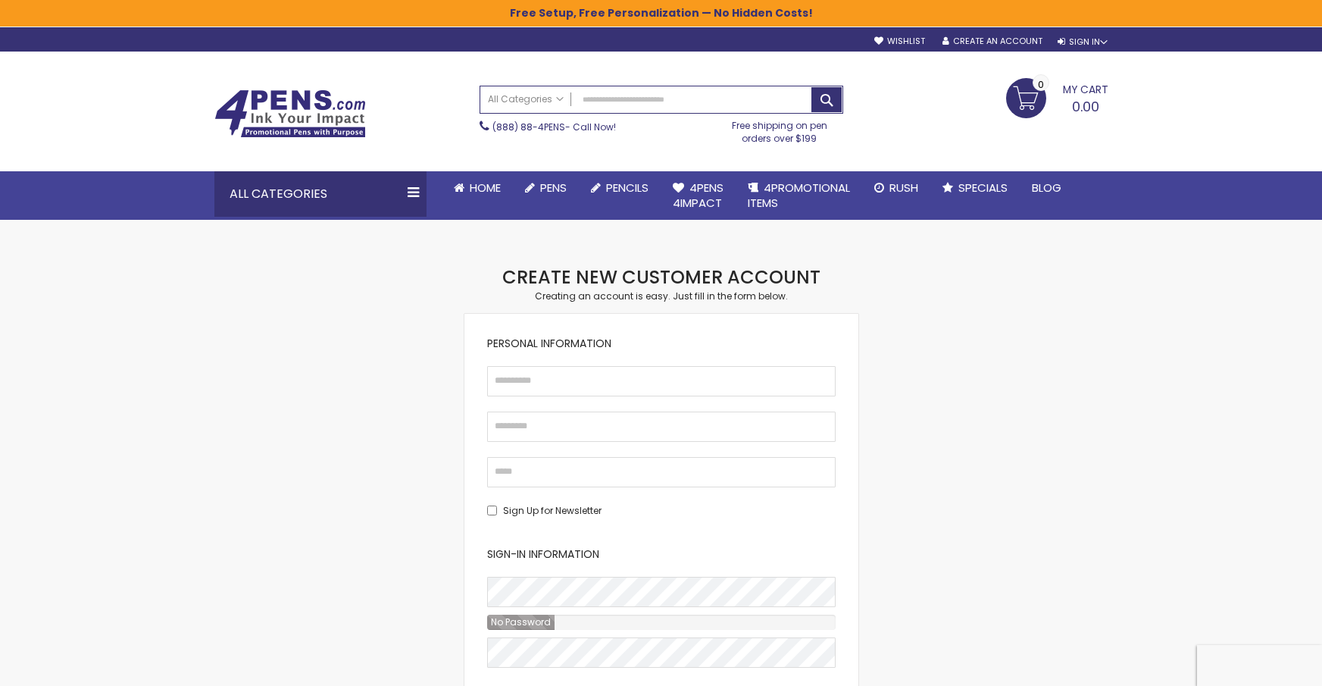 The height and width of the screenshot is (686, 1322). What do you see at coordinates (477, 188) in the screenshot?
I see `a: Home` at bounding box center [477, 188].